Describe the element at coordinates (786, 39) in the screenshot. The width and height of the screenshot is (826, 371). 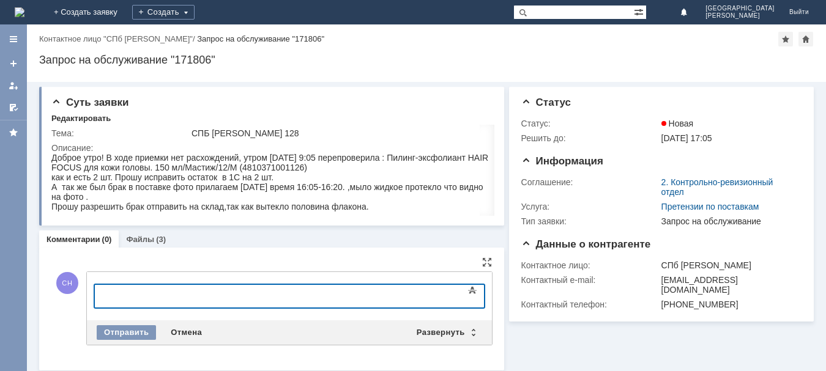
I see `div: Добавить в избранное` at that location.